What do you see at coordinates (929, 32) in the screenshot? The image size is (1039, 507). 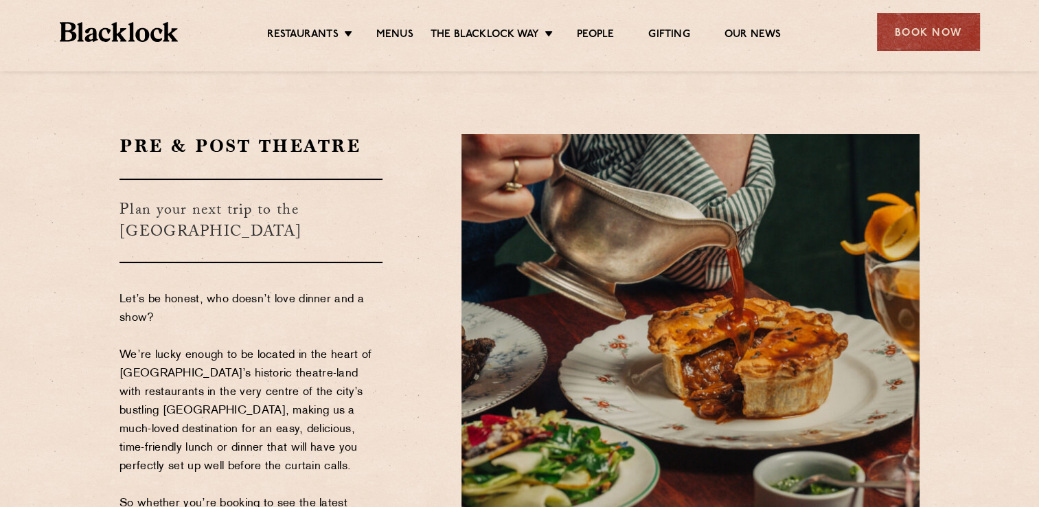 I see `div: Book Now` at bounding box center [929, 32].